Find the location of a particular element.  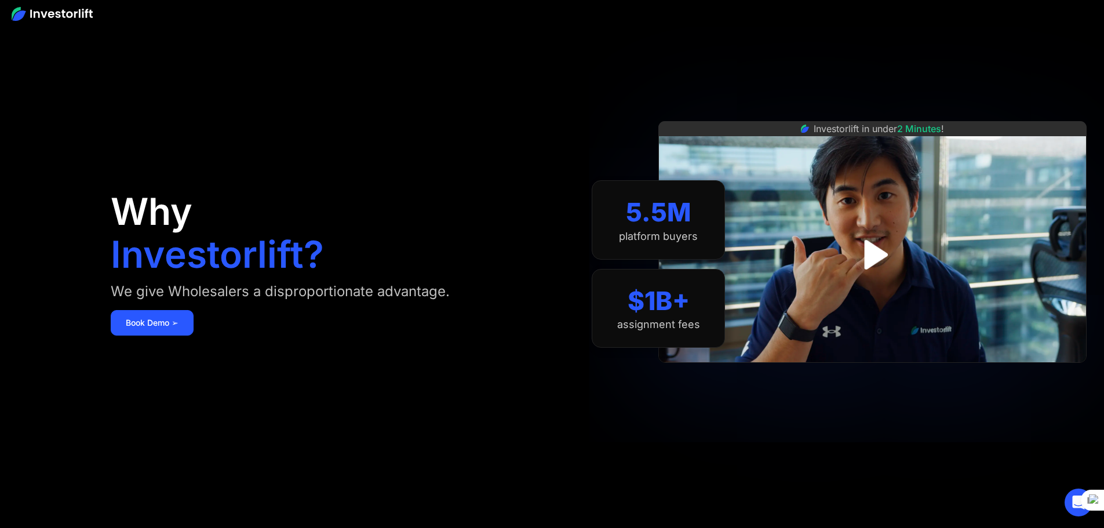

div: Open Intercom Messenger is located at coordinates (1078, 502).